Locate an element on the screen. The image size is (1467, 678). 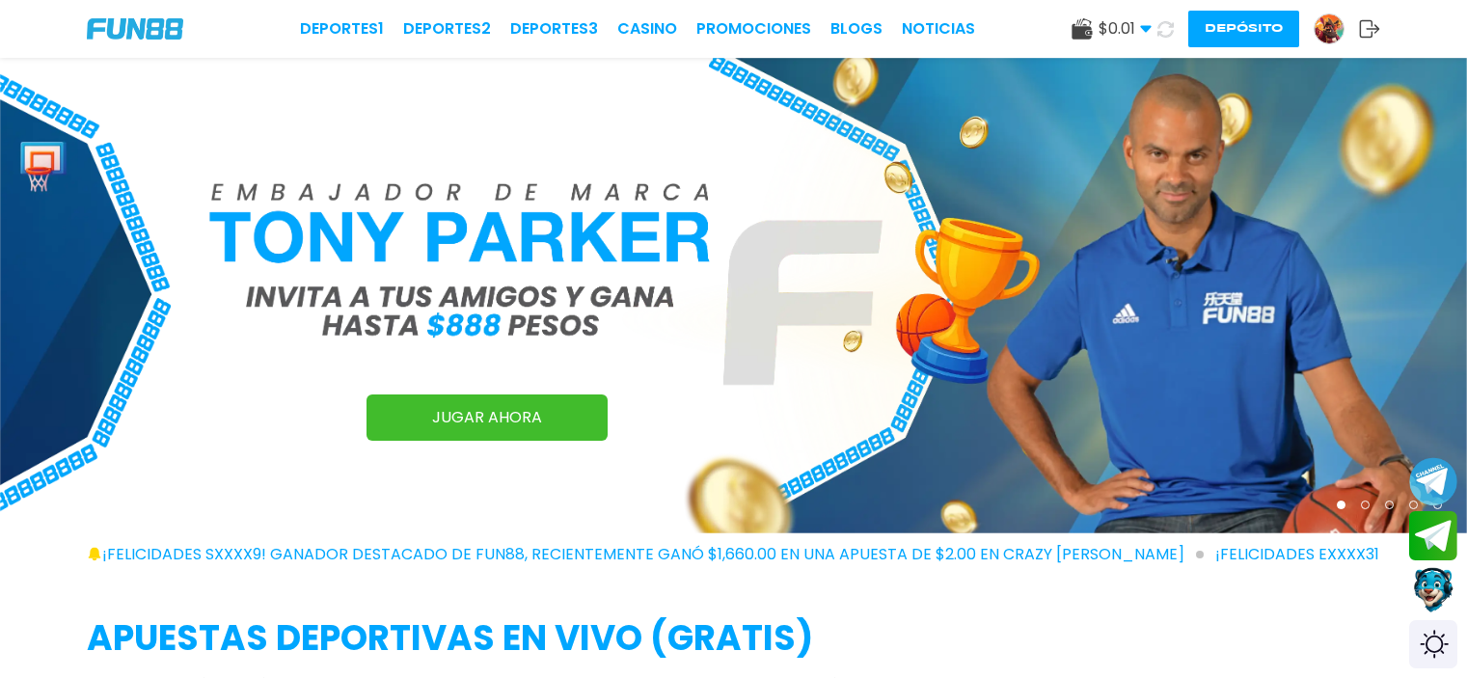
a: Deportes1 is located at coordinates (341, 29).